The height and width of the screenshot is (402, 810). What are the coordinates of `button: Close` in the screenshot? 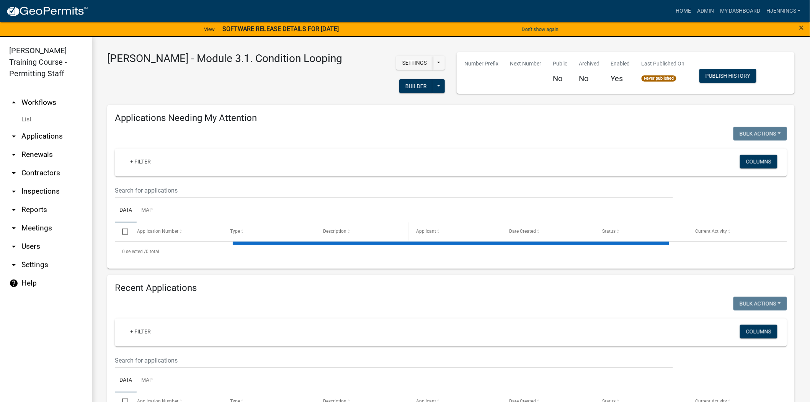 It's located at (802, 28).